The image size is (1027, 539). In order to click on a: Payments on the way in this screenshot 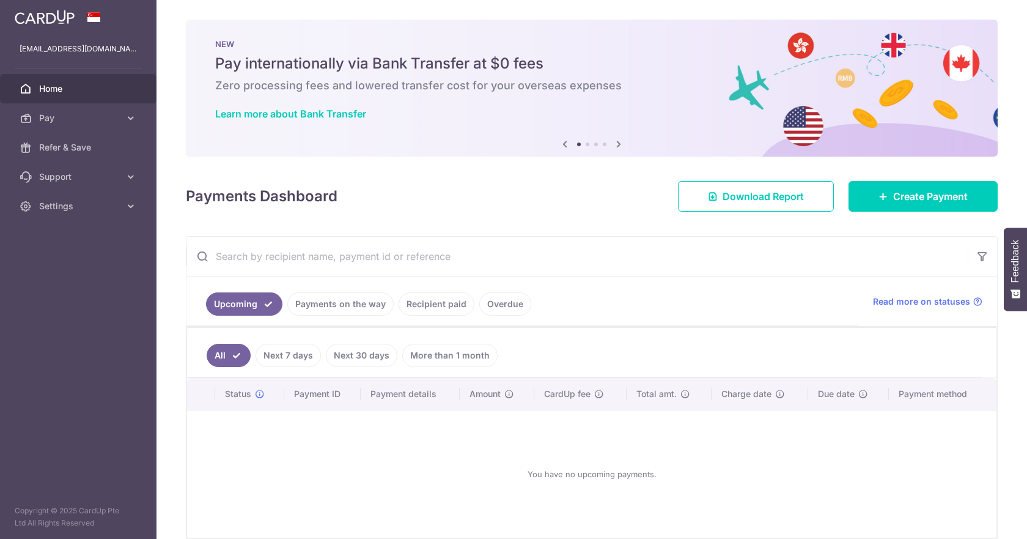, I will do `click(341, 304)`.